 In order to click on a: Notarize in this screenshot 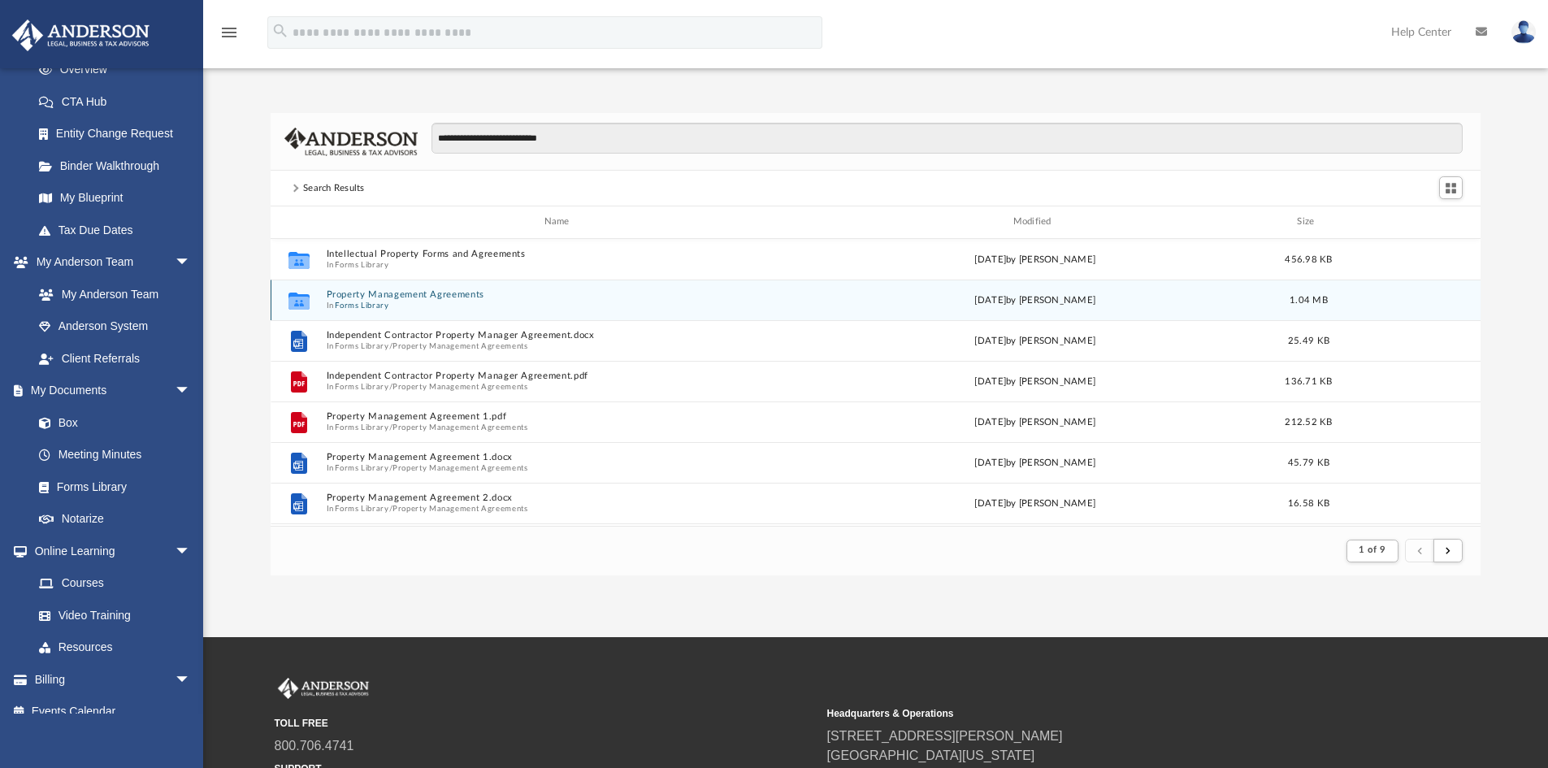, I will do `click(115, 519)`.